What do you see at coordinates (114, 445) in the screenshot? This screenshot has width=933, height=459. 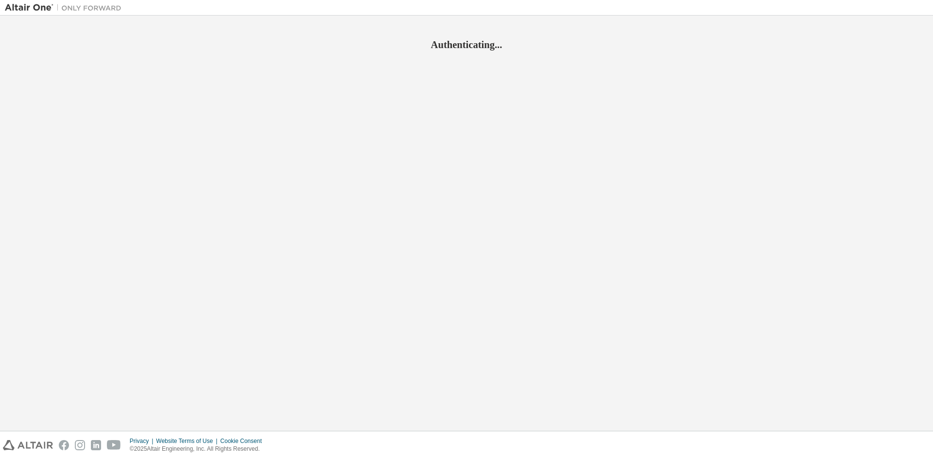 I see `img: youtube.svg` at bounding box center [114, 445].